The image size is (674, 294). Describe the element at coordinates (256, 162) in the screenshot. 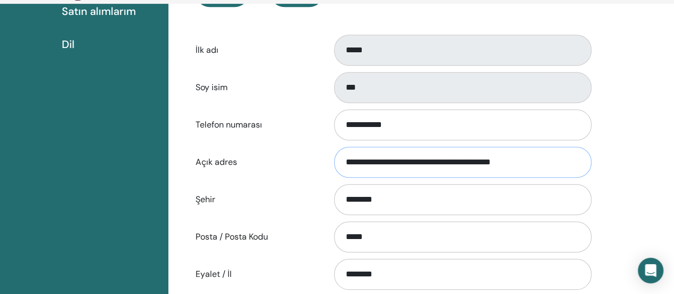

I see `label: Açık adres` at that location.